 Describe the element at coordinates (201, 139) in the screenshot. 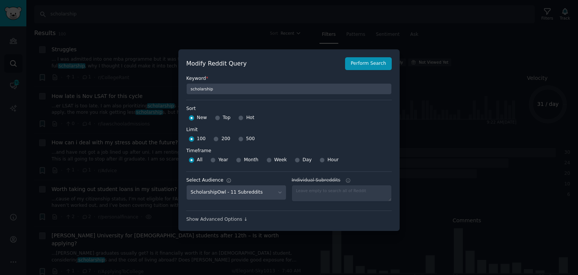

I see `span: 100` at that location.